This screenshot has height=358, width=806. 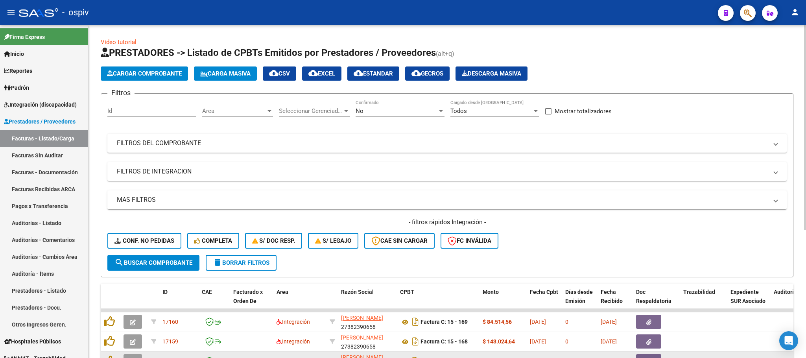 What do you see at coordinates (241, 263) in the screenshot?
I see `button: Borrar Filtros` at bounding box center [241, 263].